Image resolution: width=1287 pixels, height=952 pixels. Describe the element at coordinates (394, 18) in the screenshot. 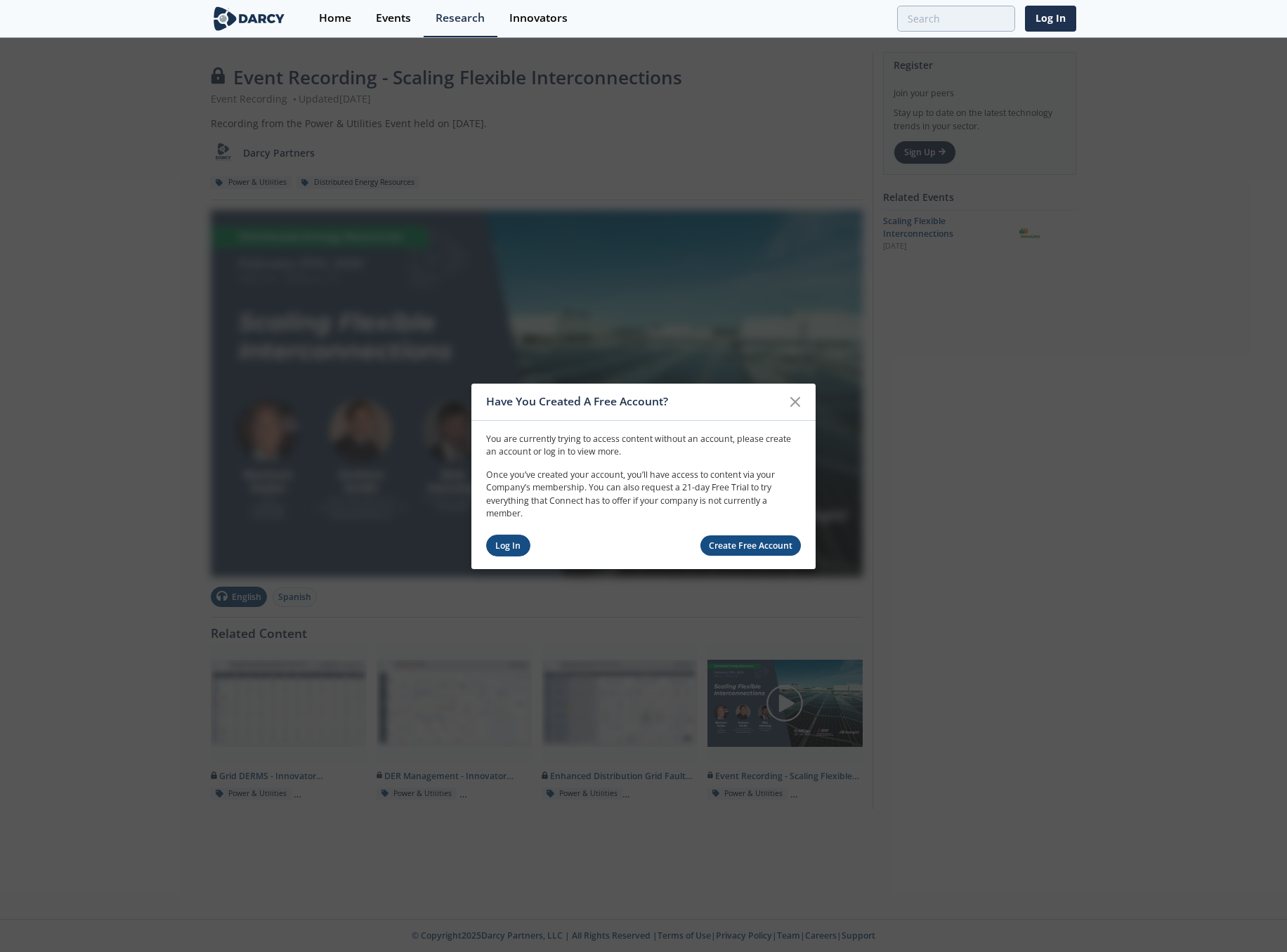

I see `div: Events` at that location.